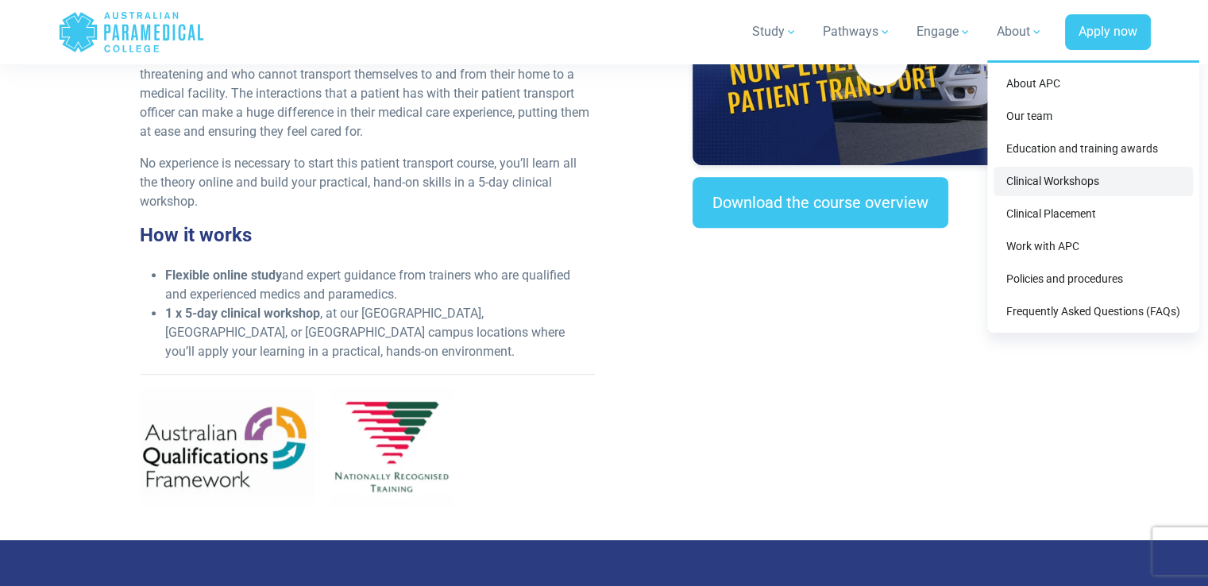  I want to click on a: Clinical Workshops, so click(1093, 181).